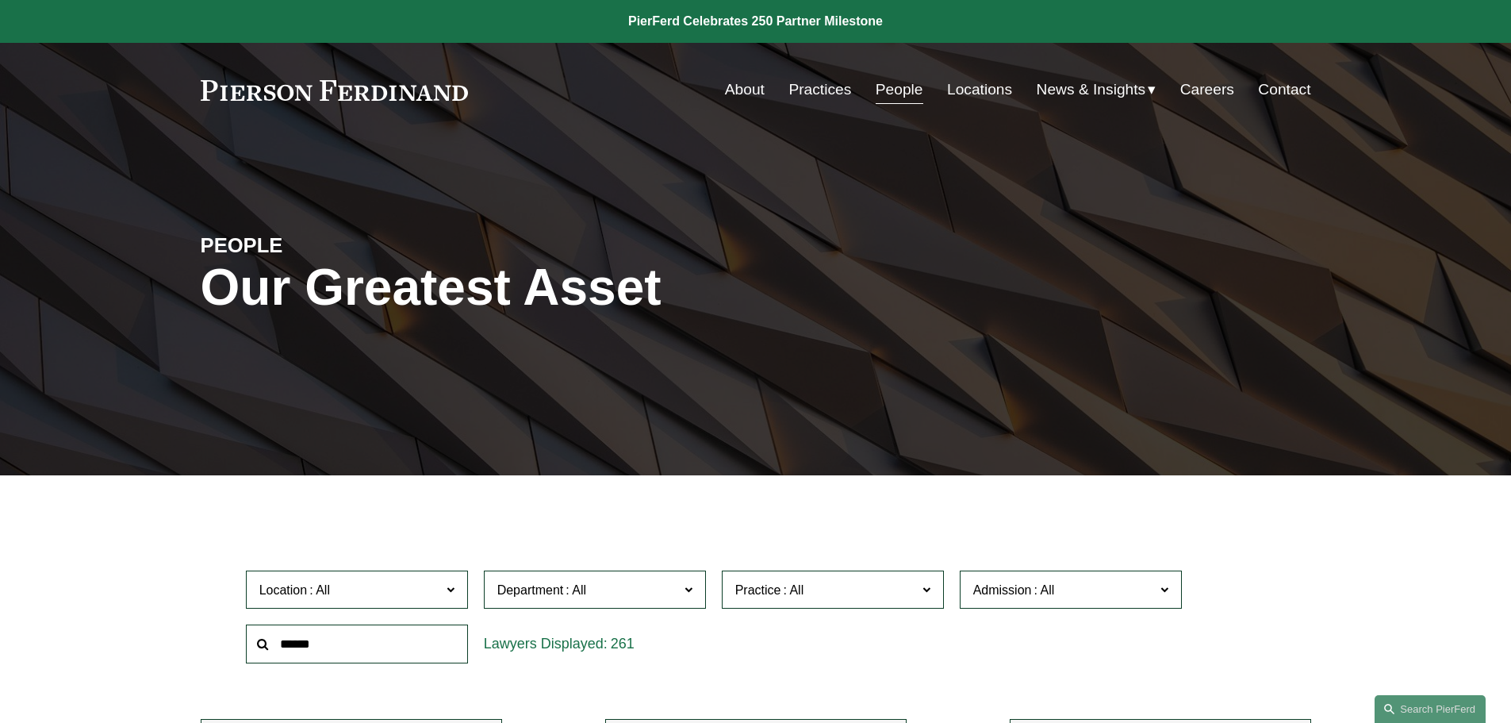 The width and height of the screenshot is (1511, 723). I want to click on a: Practices, so click(819, 90).